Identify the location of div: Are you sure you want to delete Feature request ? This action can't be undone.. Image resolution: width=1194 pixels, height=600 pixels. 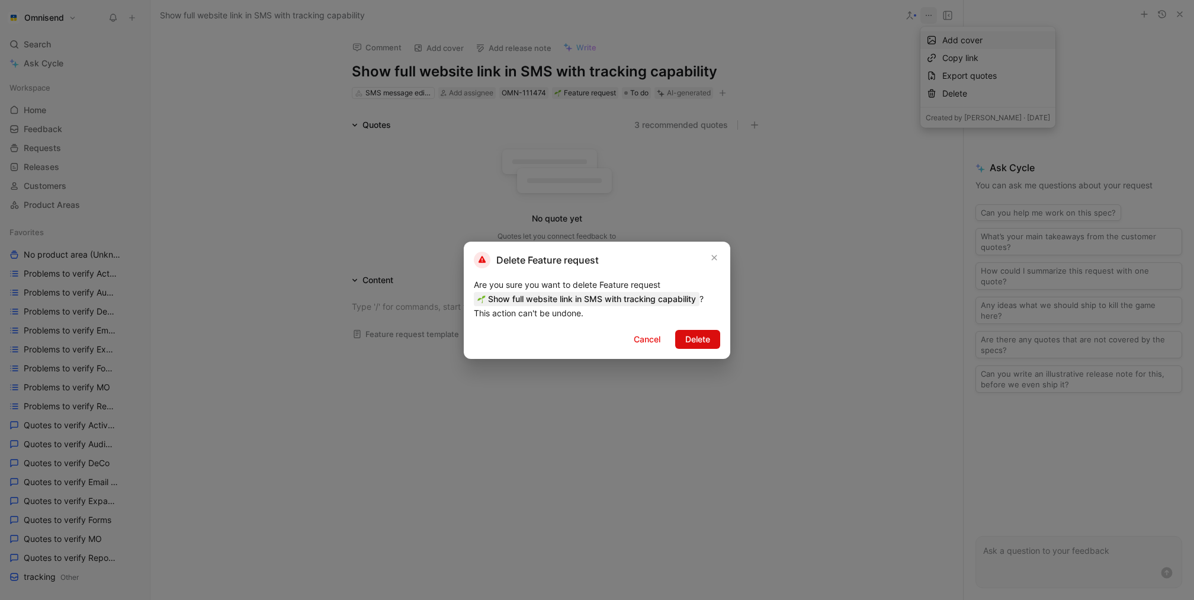
(597, 299).